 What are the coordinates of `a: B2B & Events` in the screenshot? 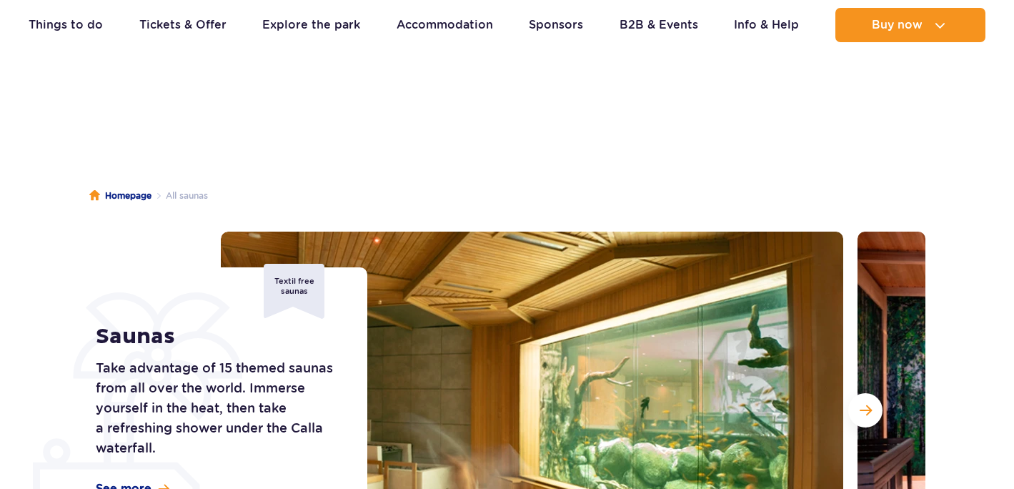 It's located at (659, 25).